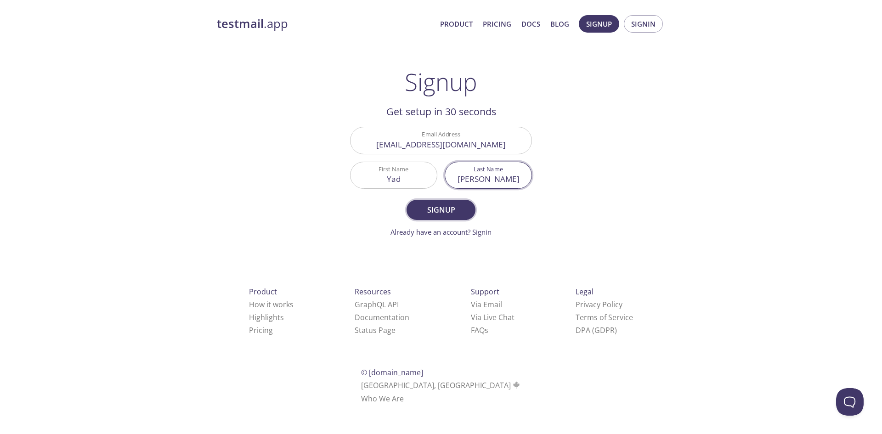 Image resolution: width=882 pixels, height=434 pixels. Describe the element at coordinates (456, 24) in the screenshot. I see `a: Product` at that location.